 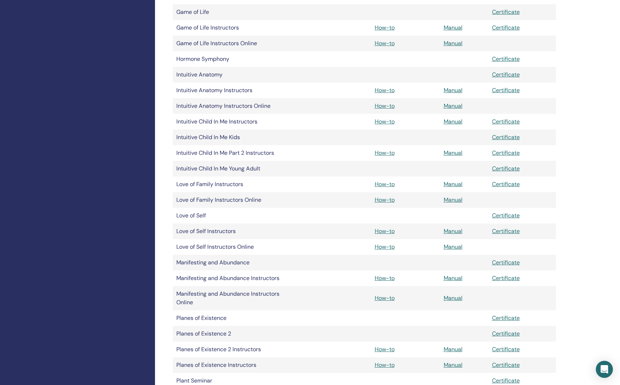 What do you see at coordinates (237, 200) in the screenshot?
I see `td: Love of Family Instructors Online` at bounding box center [237, 200].